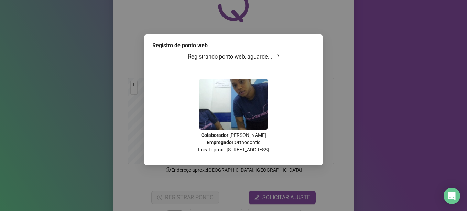  What do you see at coordinates (220, 142) in the screenshot?
I see `strong: Empregador` at bounding box center [220, 142].